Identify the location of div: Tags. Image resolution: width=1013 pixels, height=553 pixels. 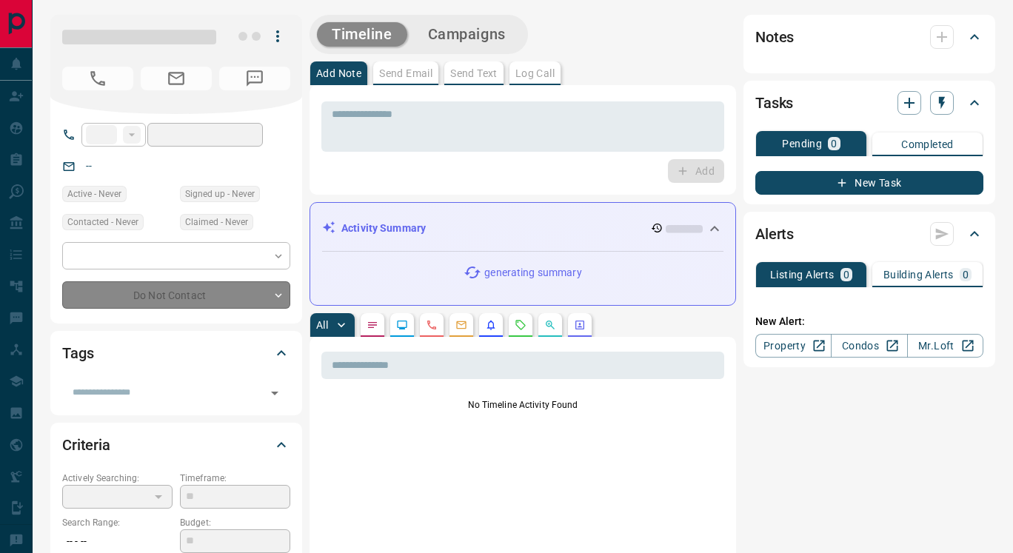
(176, 353).